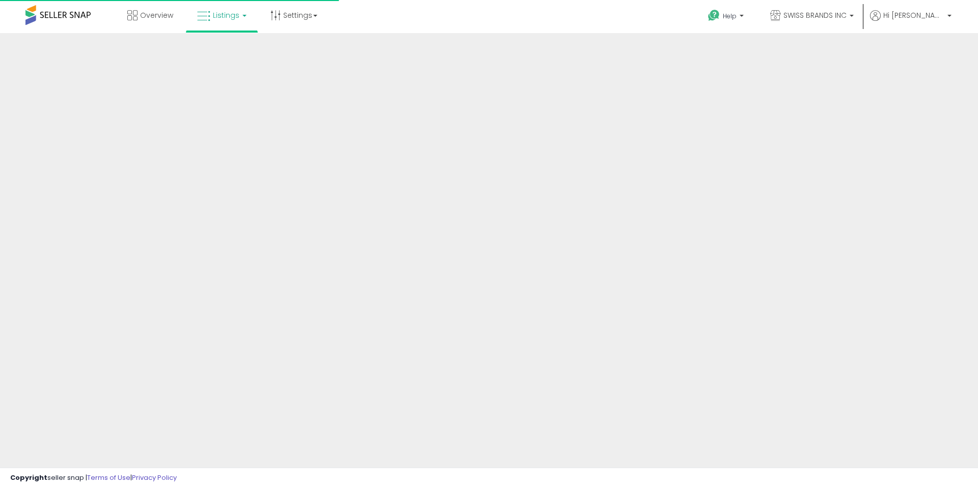 This screenshot has width=978, height=488. I want to click on span: Help, so click(729, 16).